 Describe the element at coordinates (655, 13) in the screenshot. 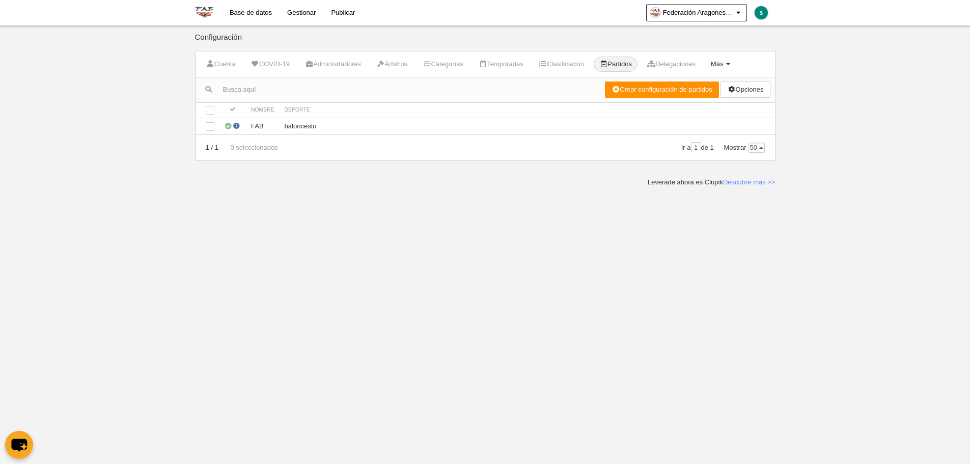

I see `img: OaNc0PYo2neu.30x30.jpg` at that location.